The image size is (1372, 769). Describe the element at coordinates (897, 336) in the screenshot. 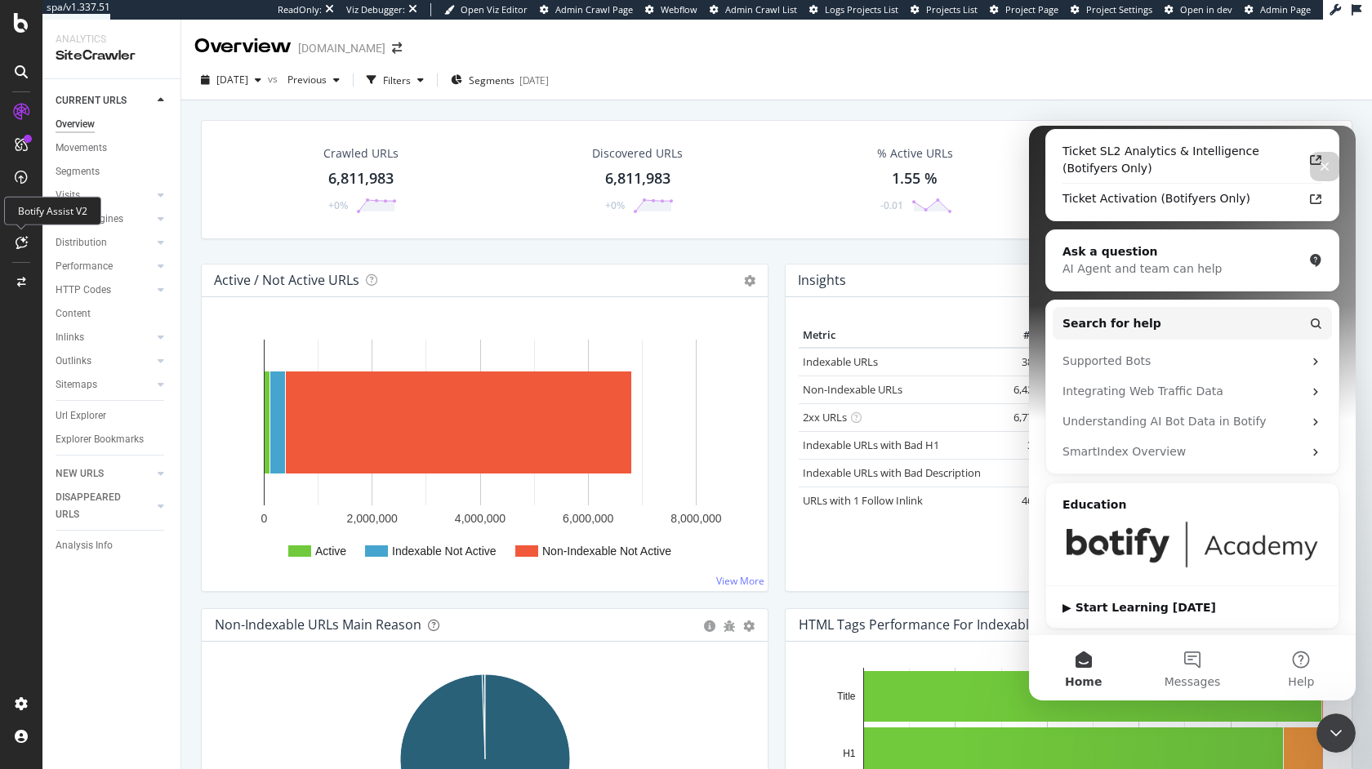

I see `th: Metric` at that location.